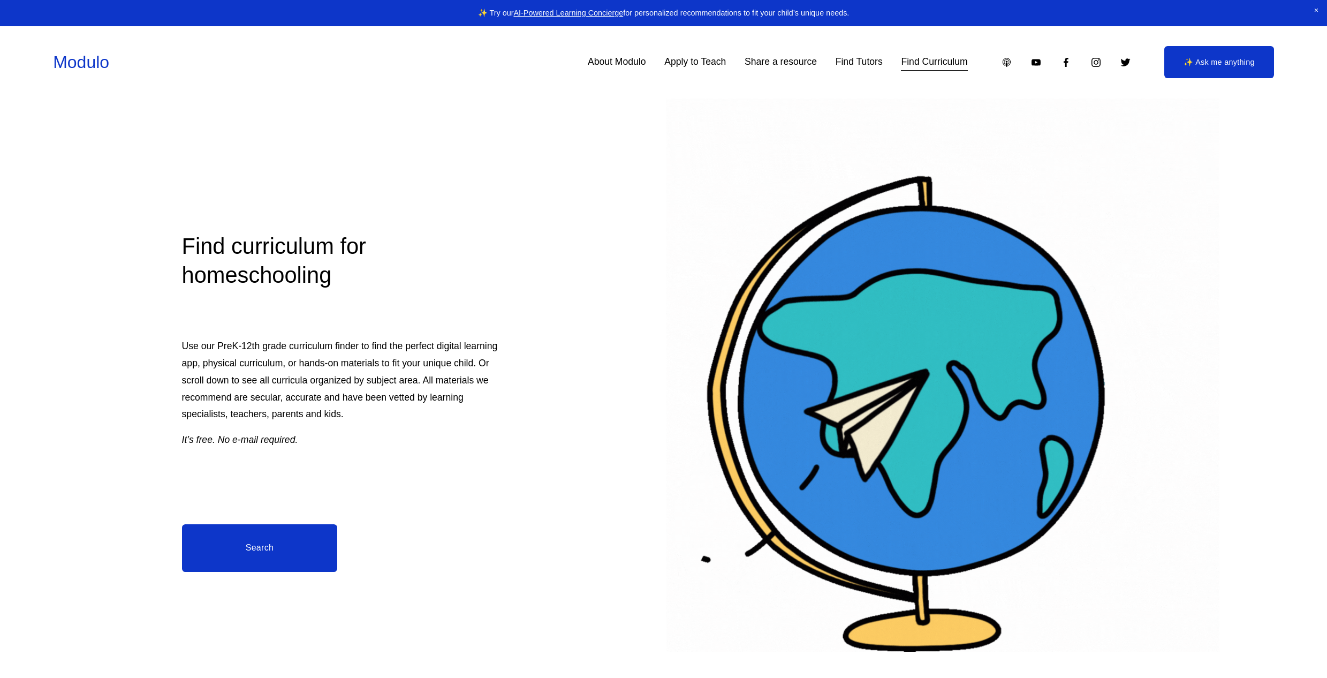 Image resolution: width=1327 pixels, height=678 pixels. What do you see at coordinates (695, 62) in the screenshot?
I see `a: Apply to Teach` at bounding box center [695, 62].